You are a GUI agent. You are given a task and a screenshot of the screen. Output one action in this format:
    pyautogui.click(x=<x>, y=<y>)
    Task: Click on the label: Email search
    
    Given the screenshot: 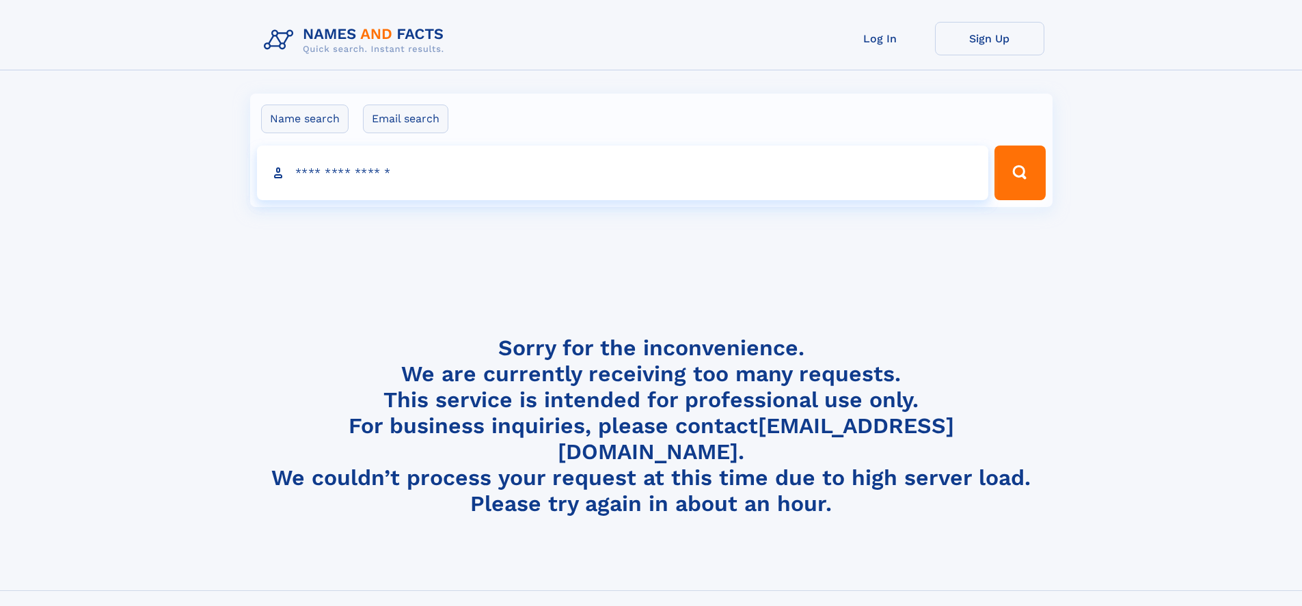 What is the action you would take?
    pyautogui.click(x=405, y=119)
    